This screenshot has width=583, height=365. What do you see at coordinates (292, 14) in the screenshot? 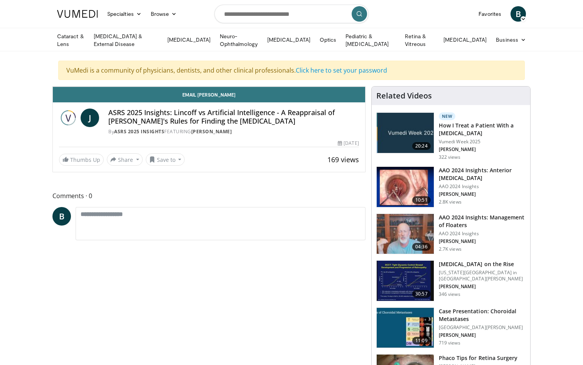
I see `input: Search topics, interventions` at bounding box center [292, 14].